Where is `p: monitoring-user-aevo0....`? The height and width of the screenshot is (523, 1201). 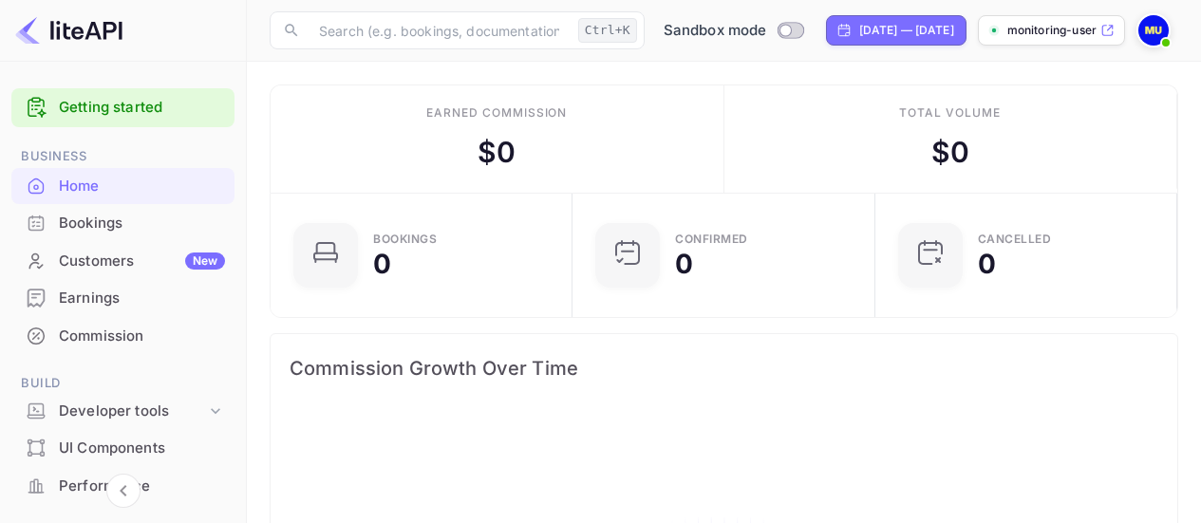
p: monitoring-user-aevo0.... is located at coordinates (1052, 30).